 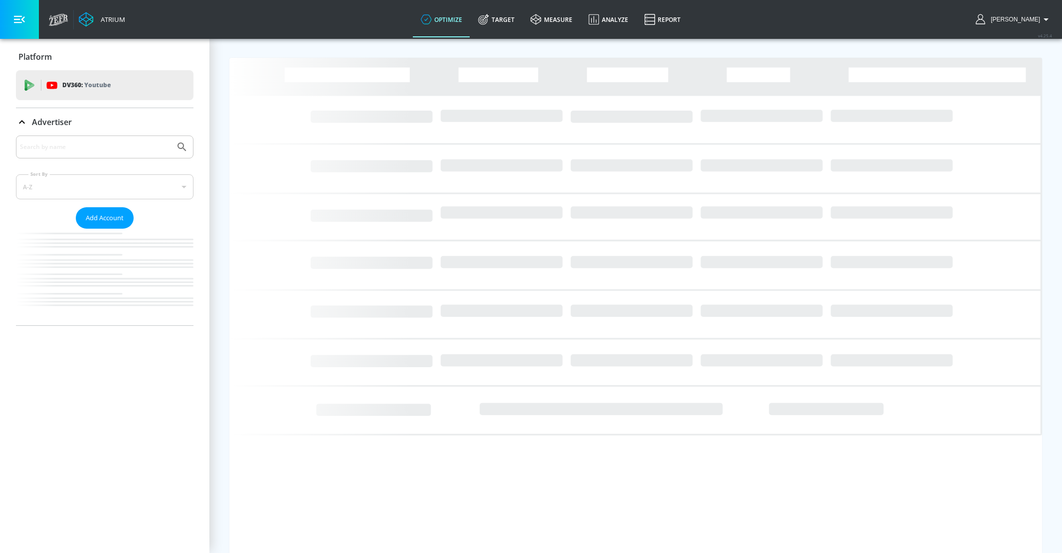 What do you see at coordinates (1045, 35) in the screenshot?
I see `span: v 4.25.4` at bounding box center [1045, 35].